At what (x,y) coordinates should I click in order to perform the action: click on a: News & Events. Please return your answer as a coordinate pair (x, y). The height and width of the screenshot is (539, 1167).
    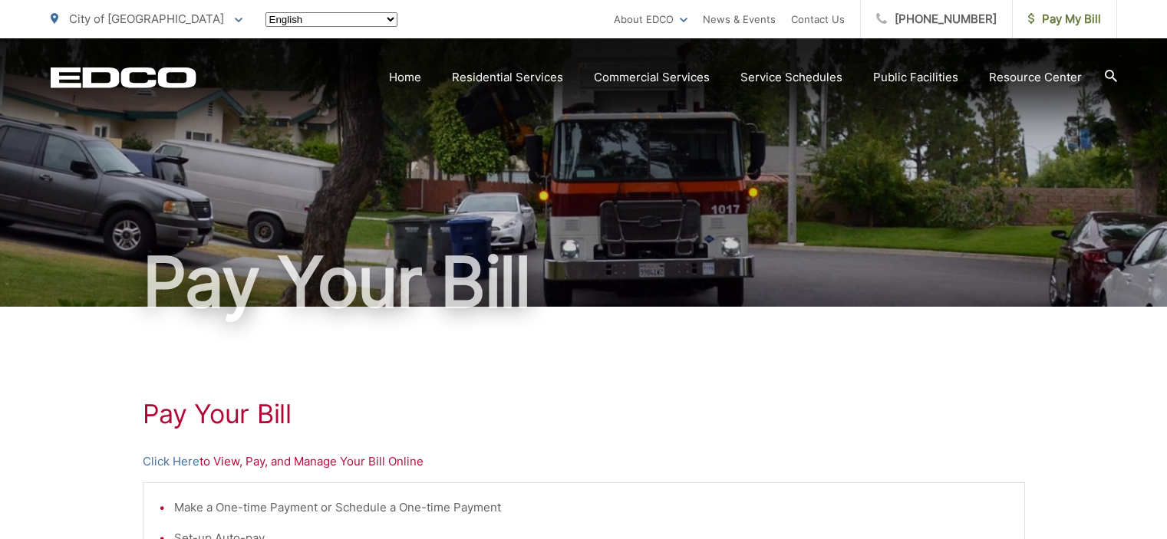
    Looking at the image, I should click on (739, 19).